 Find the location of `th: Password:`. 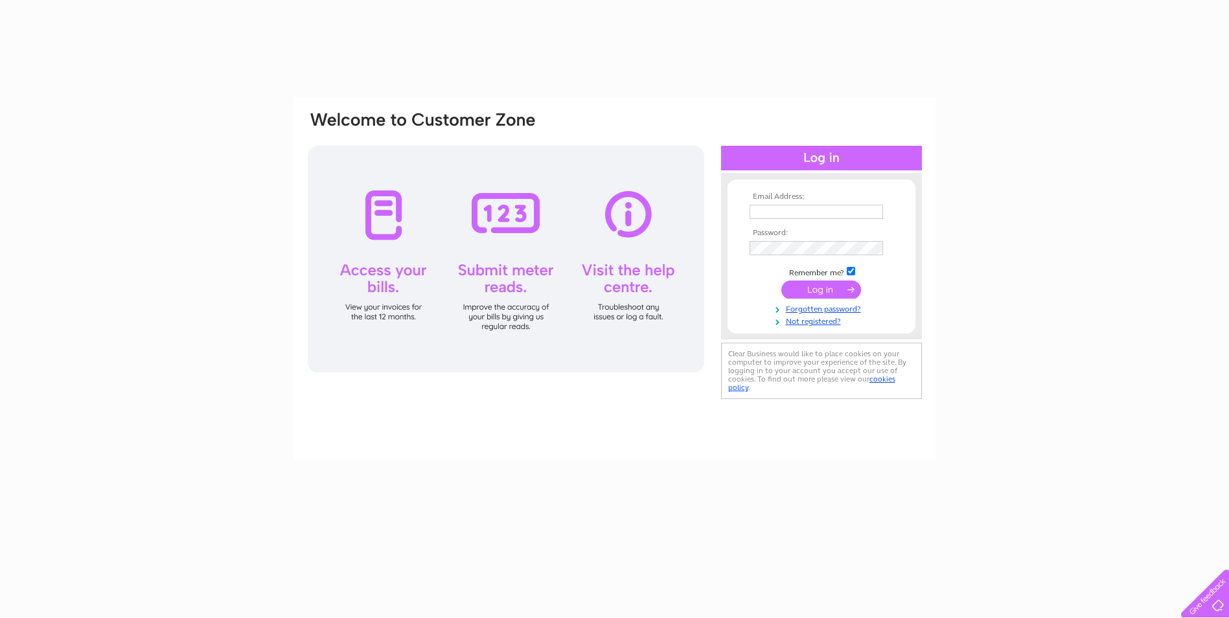

th: Password: is located at coordinates (822, 233).